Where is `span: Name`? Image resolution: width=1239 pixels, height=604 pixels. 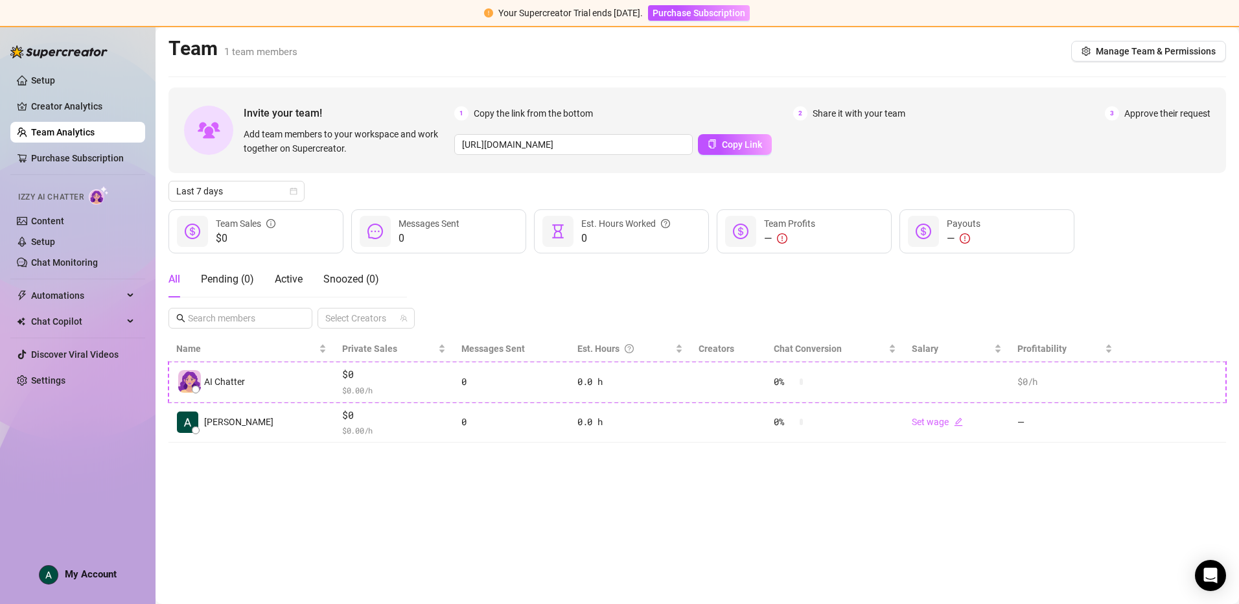
span: Name is located at coordinates (246, 348).